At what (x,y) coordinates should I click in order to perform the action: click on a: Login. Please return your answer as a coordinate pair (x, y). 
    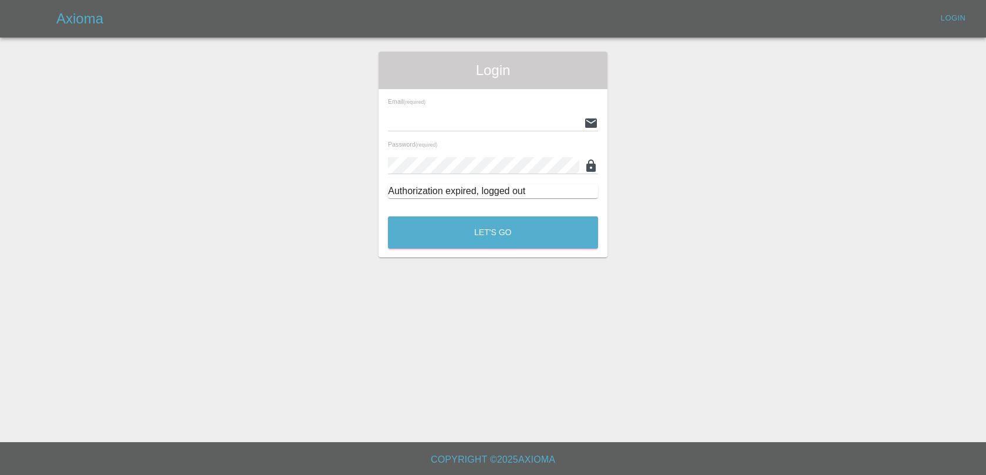
    Looking at the image, I should click on (953, 18).